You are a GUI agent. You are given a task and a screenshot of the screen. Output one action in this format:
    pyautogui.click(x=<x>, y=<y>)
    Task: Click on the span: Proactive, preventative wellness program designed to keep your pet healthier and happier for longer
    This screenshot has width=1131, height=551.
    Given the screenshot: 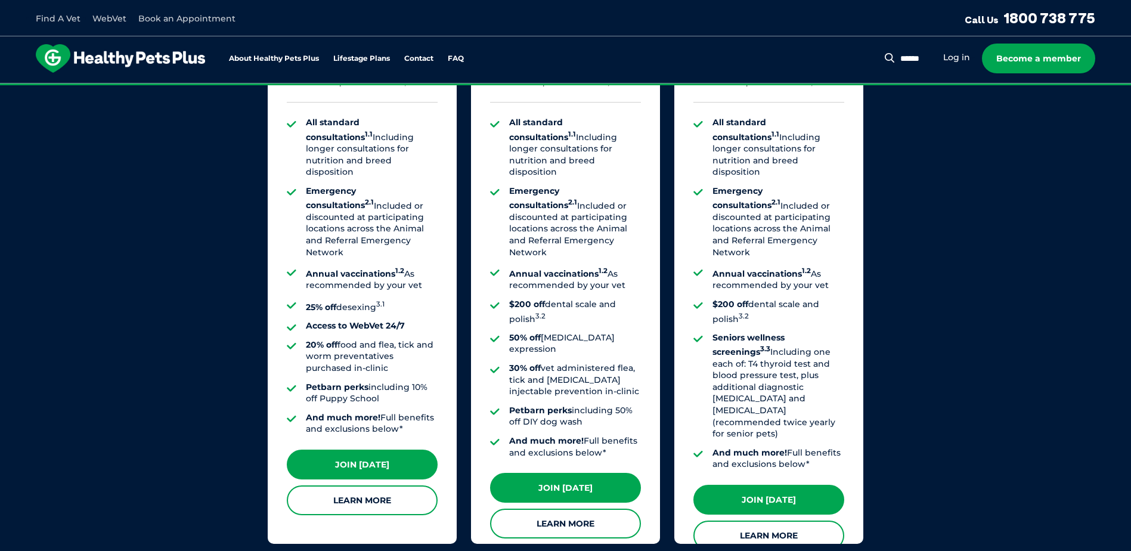 What is the action you would take?
    pyautogui.click(x=565, y=89)
    